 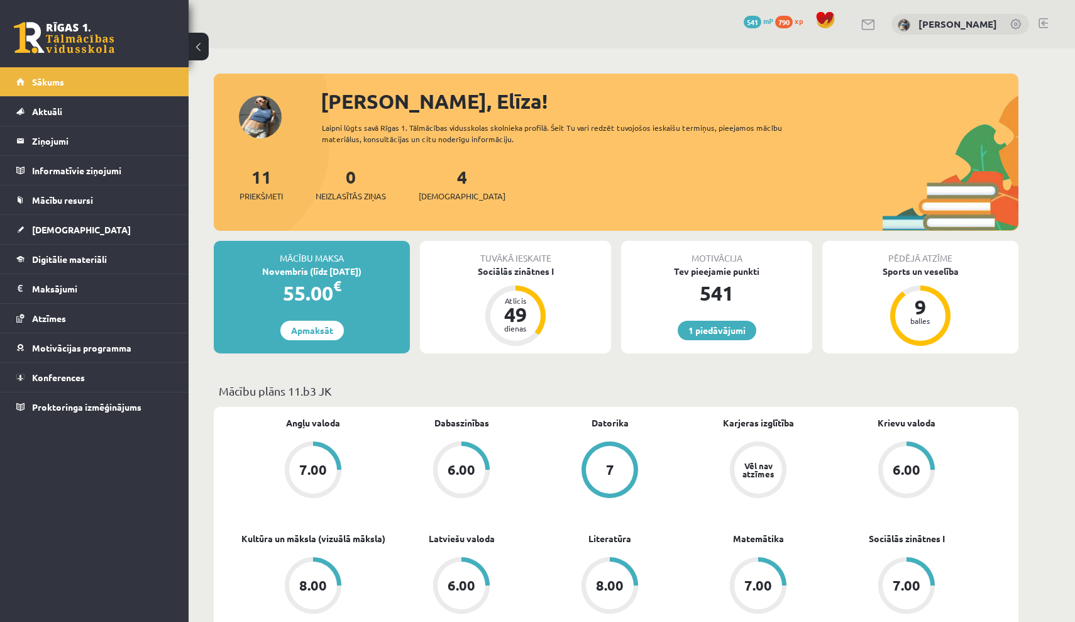 What do you see at coordinates (62, 200) in the screenshot?
I see `span: Mācību resursi` at bounding box center [62, 200].